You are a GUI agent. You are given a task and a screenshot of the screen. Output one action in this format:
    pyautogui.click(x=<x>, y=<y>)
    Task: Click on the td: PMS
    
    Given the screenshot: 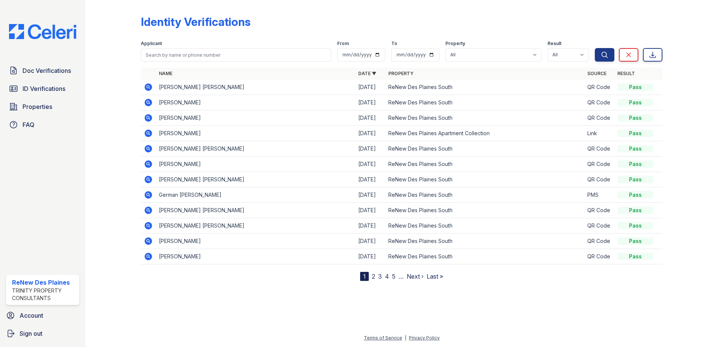 What is the action you would take?
    pyautogui.click(x=599, y=195)
    